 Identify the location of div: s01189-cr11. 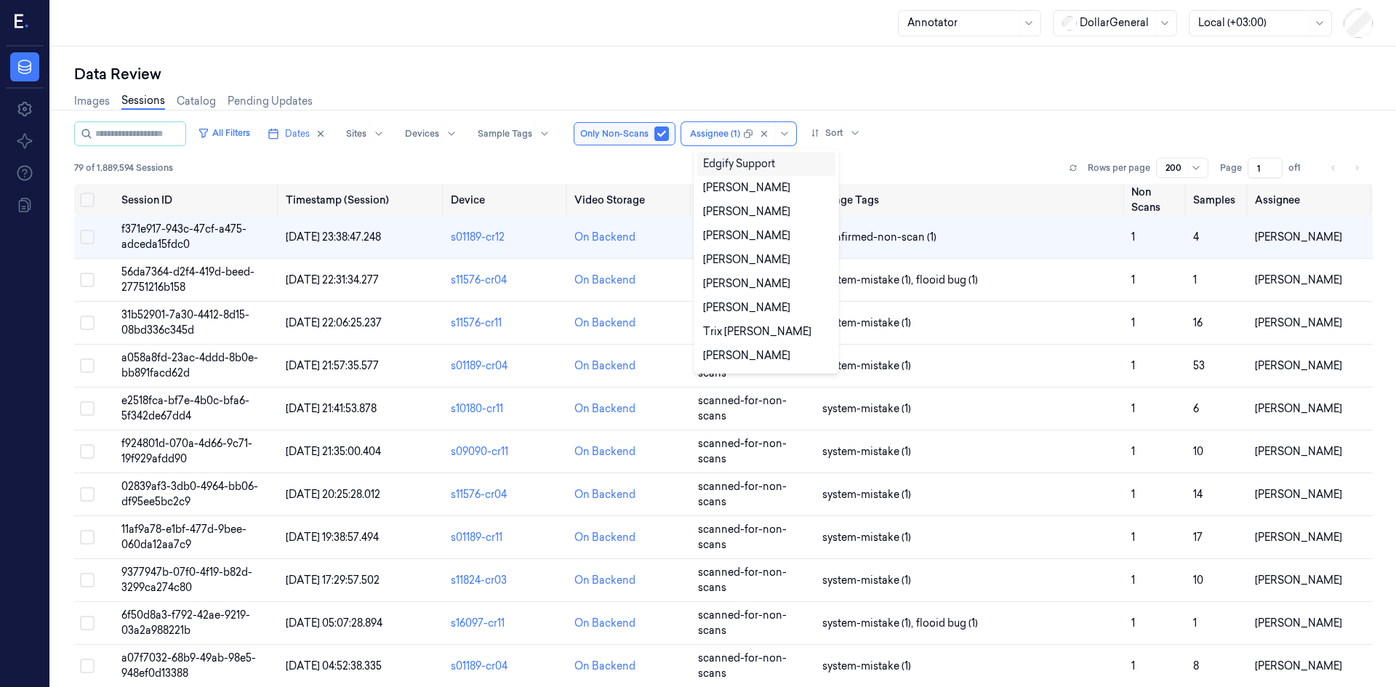
(507, 537).